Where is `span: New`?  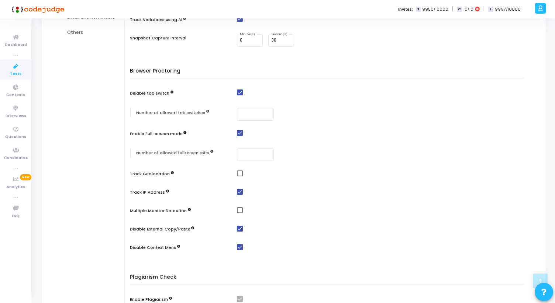 span: New is located at coordinates (25, 177).